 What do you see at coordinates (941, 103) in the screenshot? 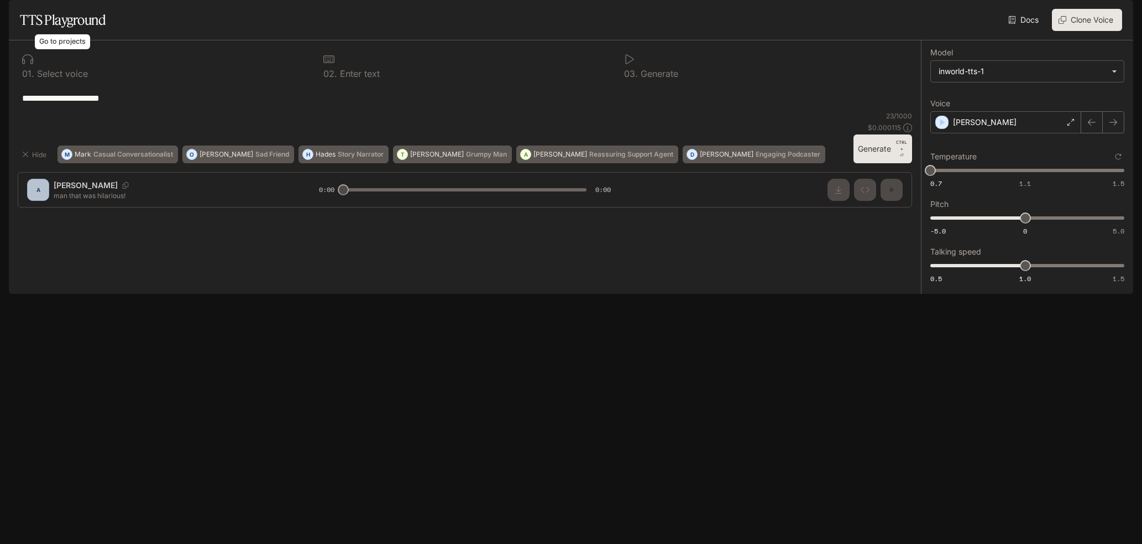
I see `p: Voice` at bounding box center [941, 103].